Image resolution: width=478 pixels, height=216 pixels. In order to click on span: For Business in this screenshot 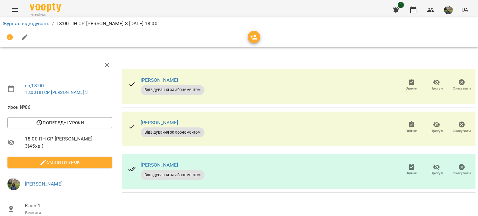, I will do `click(45, 15)`.